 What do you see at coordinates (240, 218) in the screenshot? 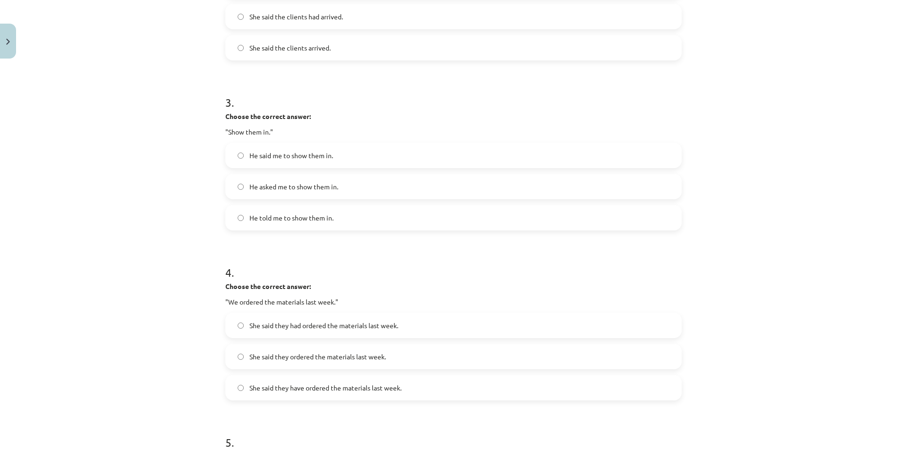
I see `input: He told me to show them in.` at bounding box center [240, 218].